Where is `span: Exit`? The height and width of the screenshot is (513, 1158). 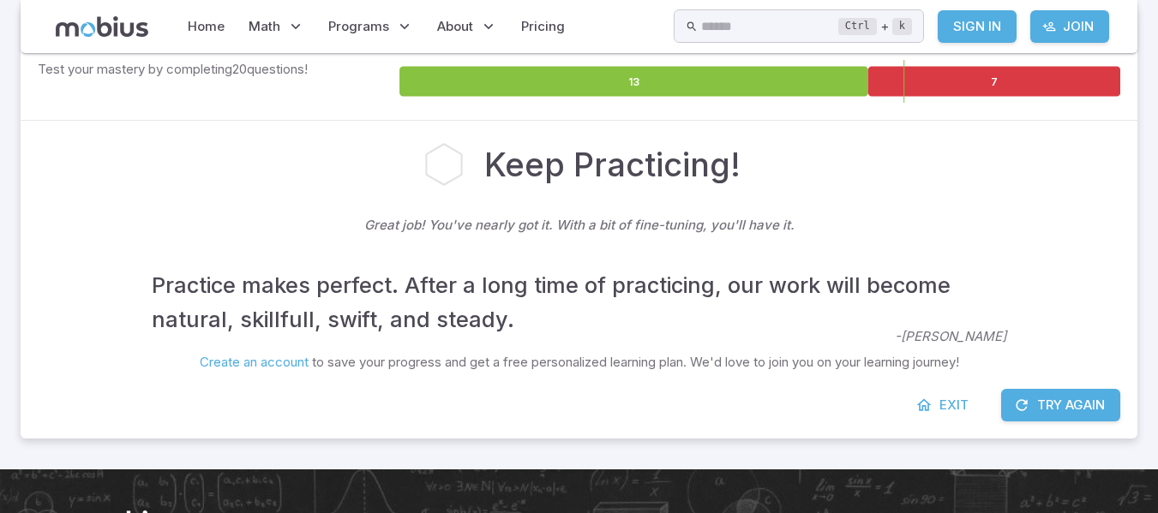 span: Exit is located at coordinates (954, 405).